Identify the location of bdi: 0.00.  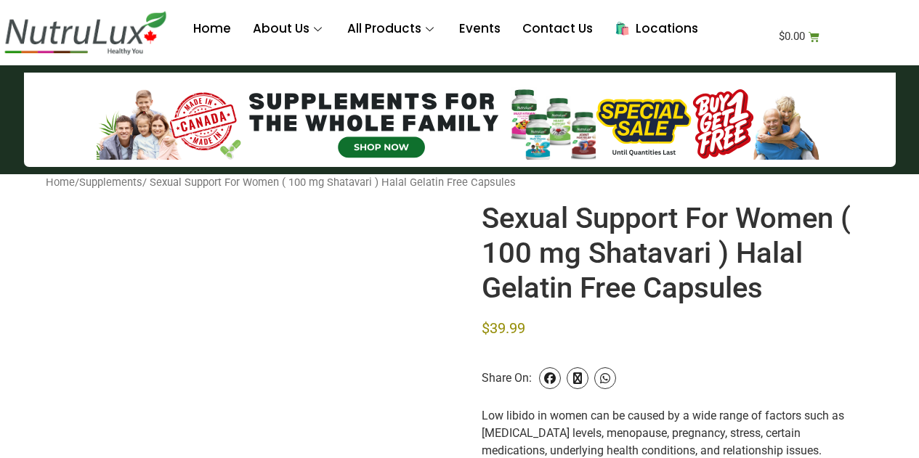
(791, 36).